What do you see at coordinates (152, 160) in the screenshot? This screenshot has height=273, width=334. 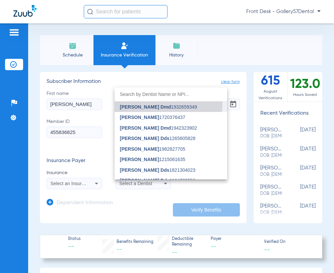 I see `span: 1215061635` at bounding box center [152, 160].